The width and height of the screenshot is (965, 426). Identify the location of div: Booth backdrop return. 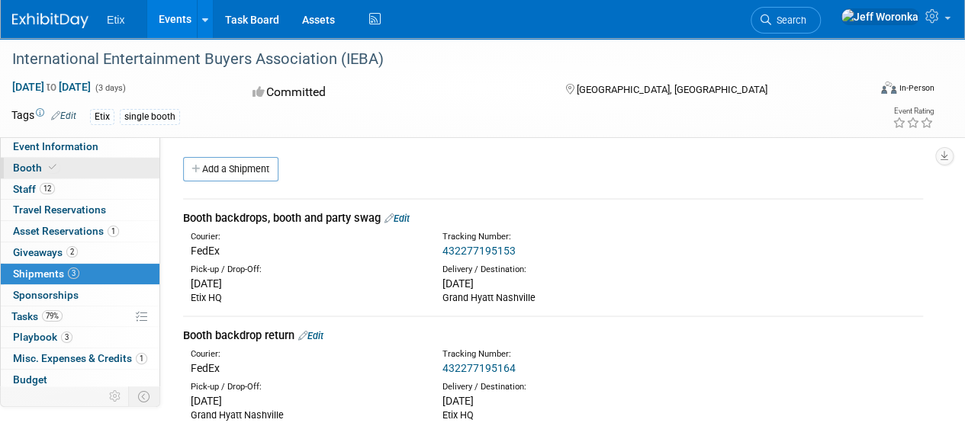
(553, 336).